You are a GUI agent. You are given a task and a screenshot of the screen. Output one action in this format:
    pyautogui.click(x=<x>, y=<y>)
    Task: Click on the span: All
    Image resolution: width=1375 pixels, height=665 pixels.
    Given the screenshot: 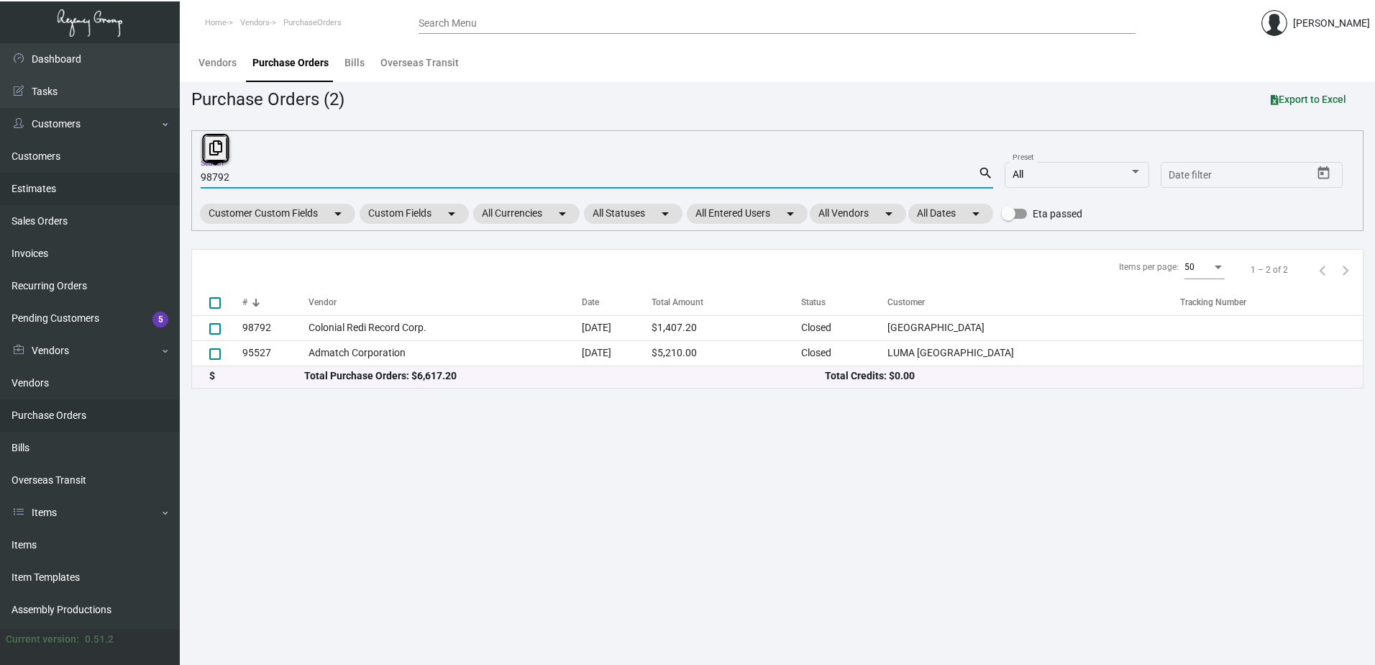 What is the action you would take?
    pyautogui.click(x=1018, y=174)
    